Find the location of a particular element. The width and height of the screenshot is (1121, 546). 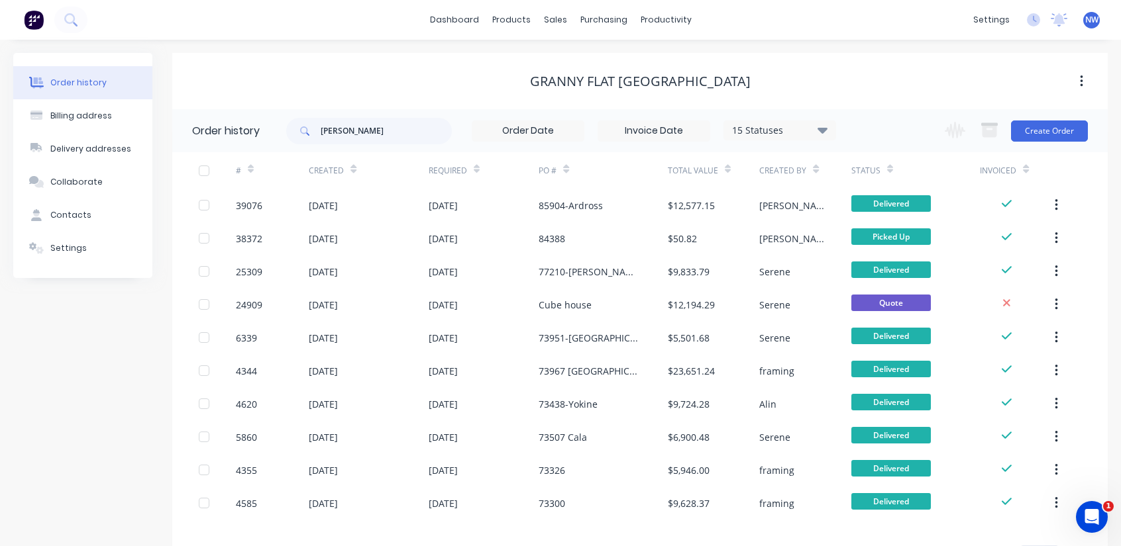

div: $12,194.29 is located at coordinates (691, 305).